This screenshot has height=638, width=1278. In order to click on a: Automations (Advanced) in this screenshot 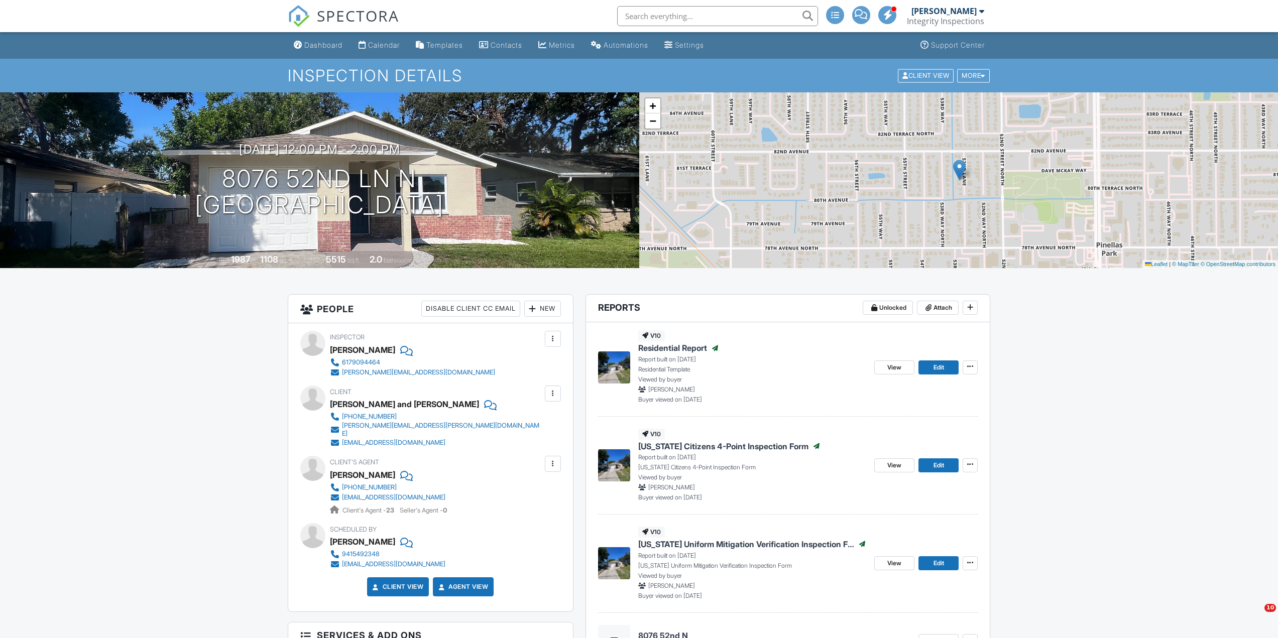, I will do `click(619, 45)`.